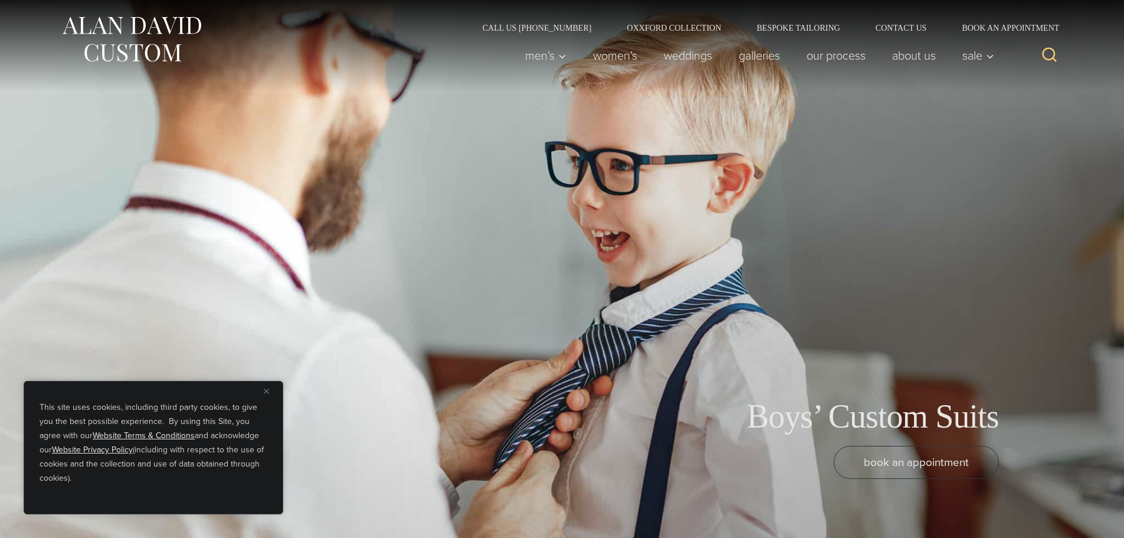  I want to click on a: Book an Appointment, so click(1004, 28).